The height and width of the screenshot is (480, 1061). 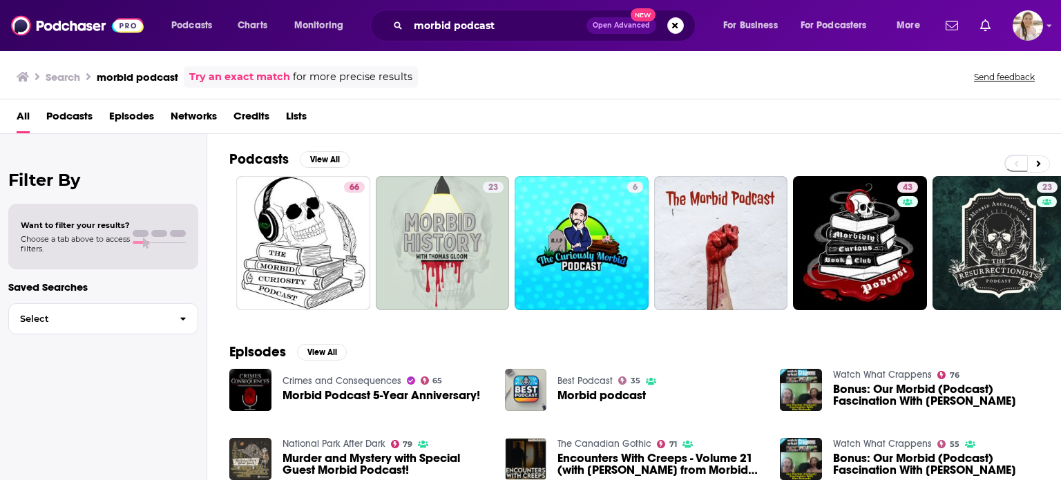 What do you see at coordinates (288, 352) in the screenshot?
I see `a: EpisodesView All` at bounding box center [288, 352].